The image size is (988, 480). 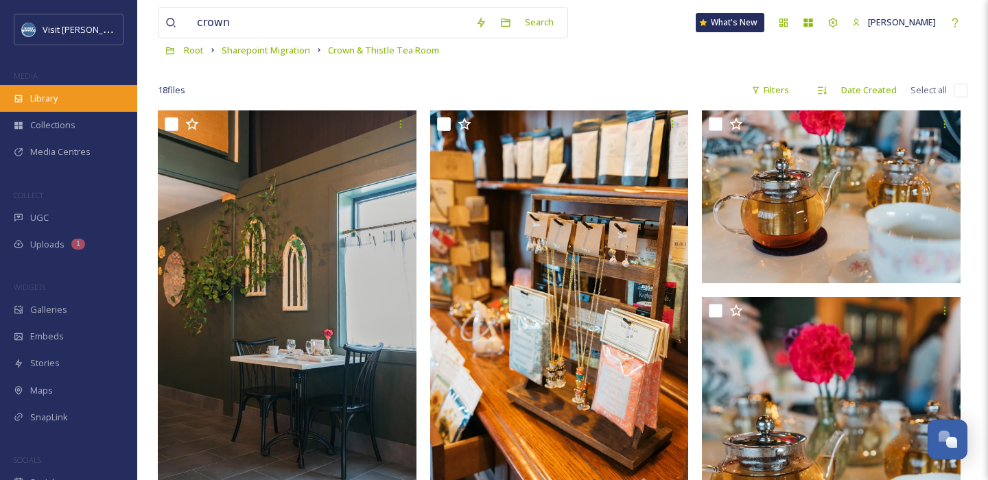 I want to click on span: Maps, so click(x=41, y=390).